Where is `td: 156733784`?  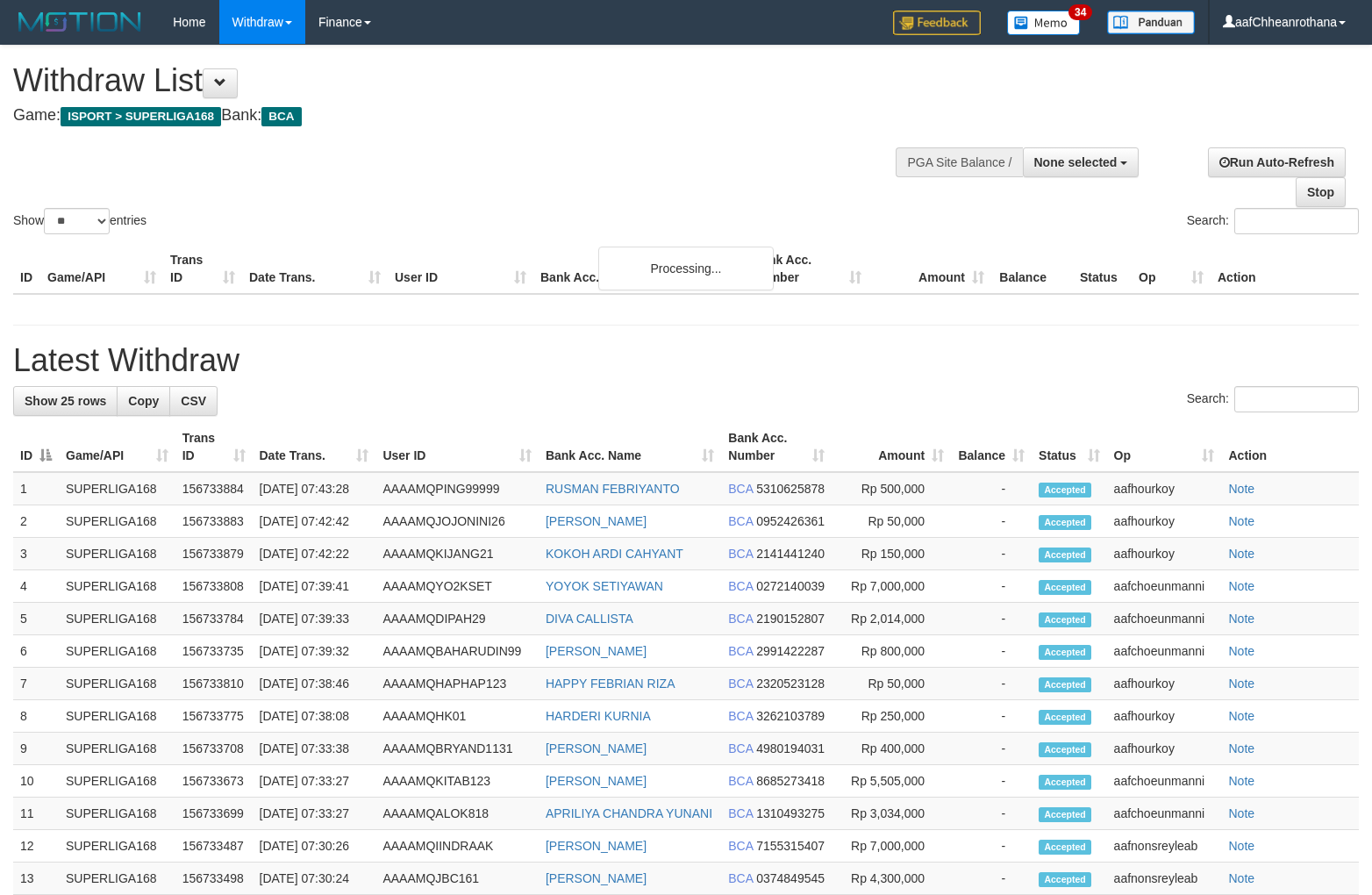 td: 156733784 is located at coordinates (214, 619).